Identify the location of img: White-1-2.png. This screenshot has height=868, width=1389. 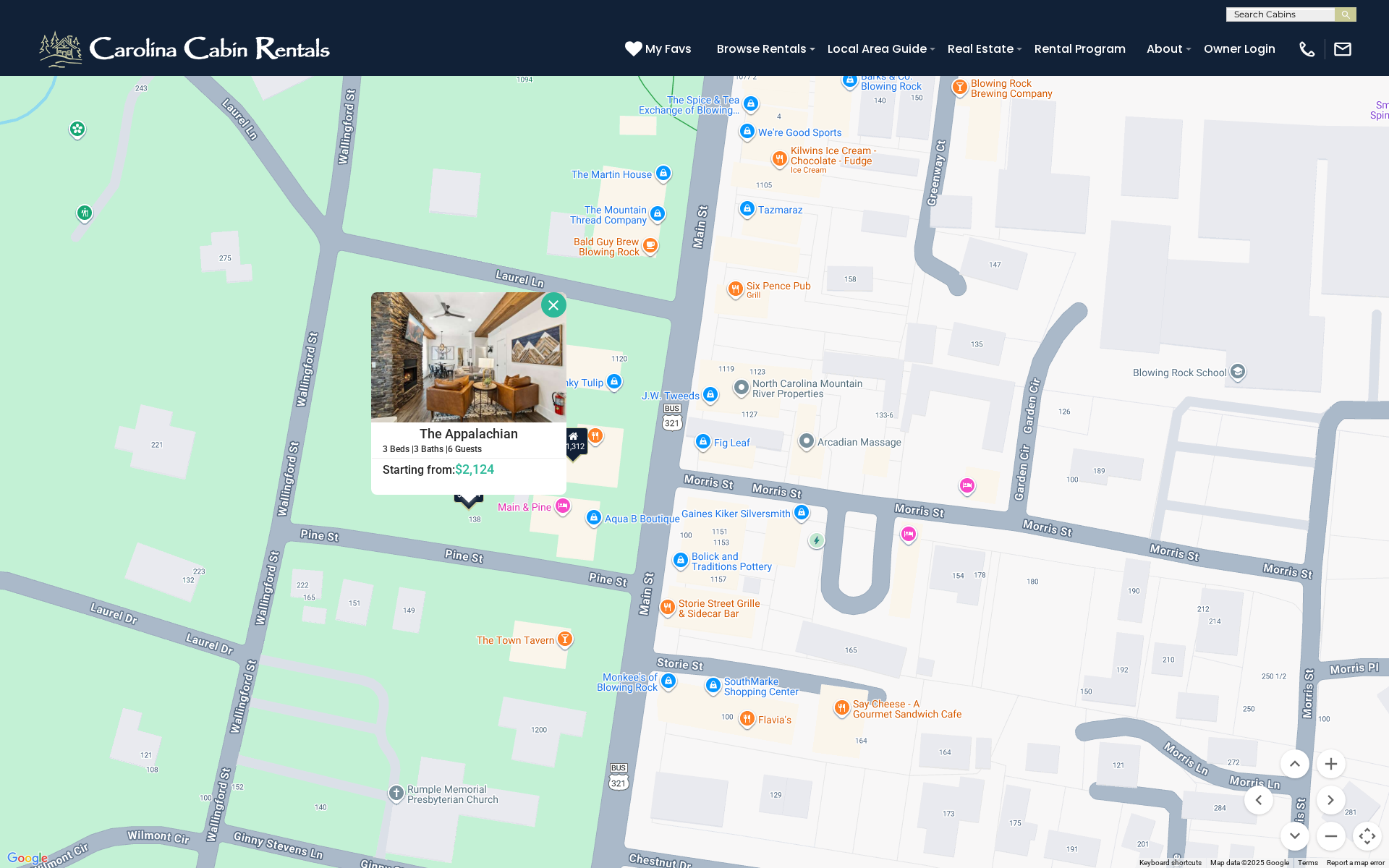
(186, 50).